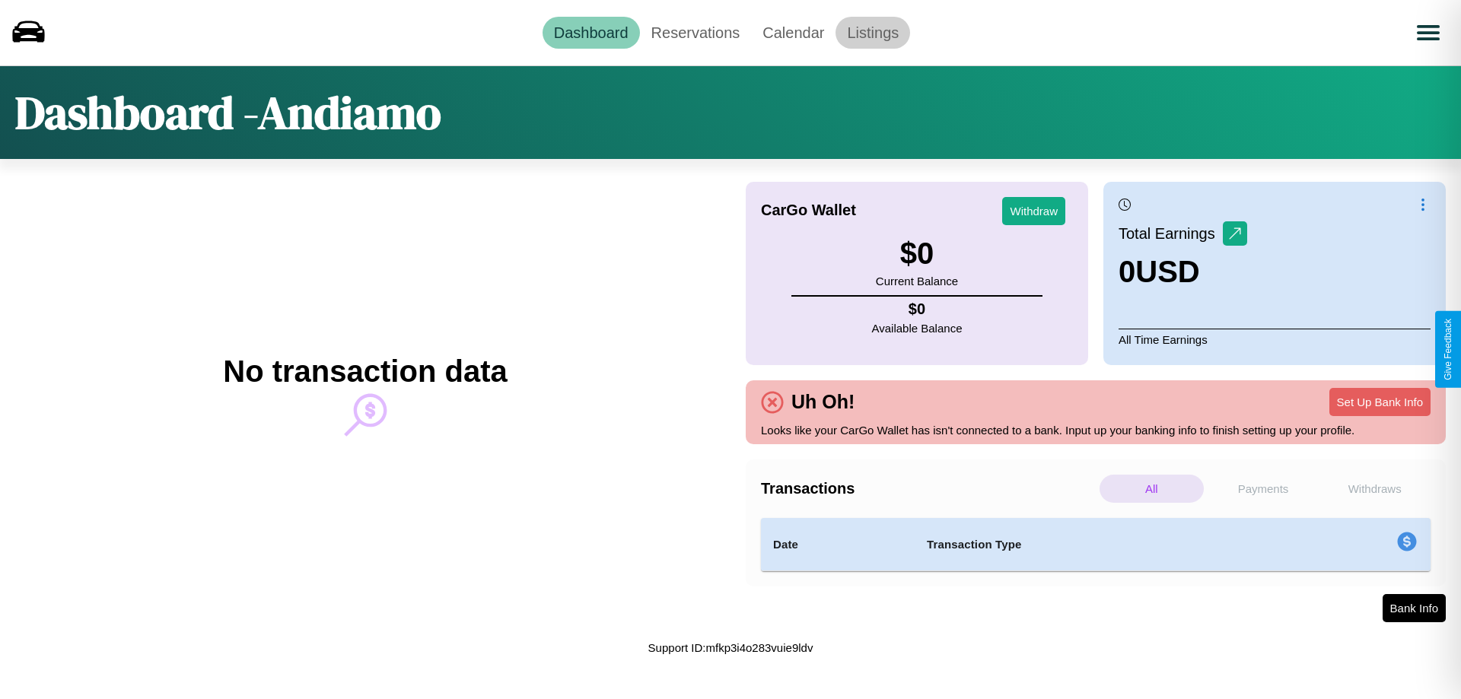 This screenshot has width=1461, height=699. Describe the element at coordinates (228, 113) in the screenshot. I see `h1: Dashboard - Andiamo` at that location.